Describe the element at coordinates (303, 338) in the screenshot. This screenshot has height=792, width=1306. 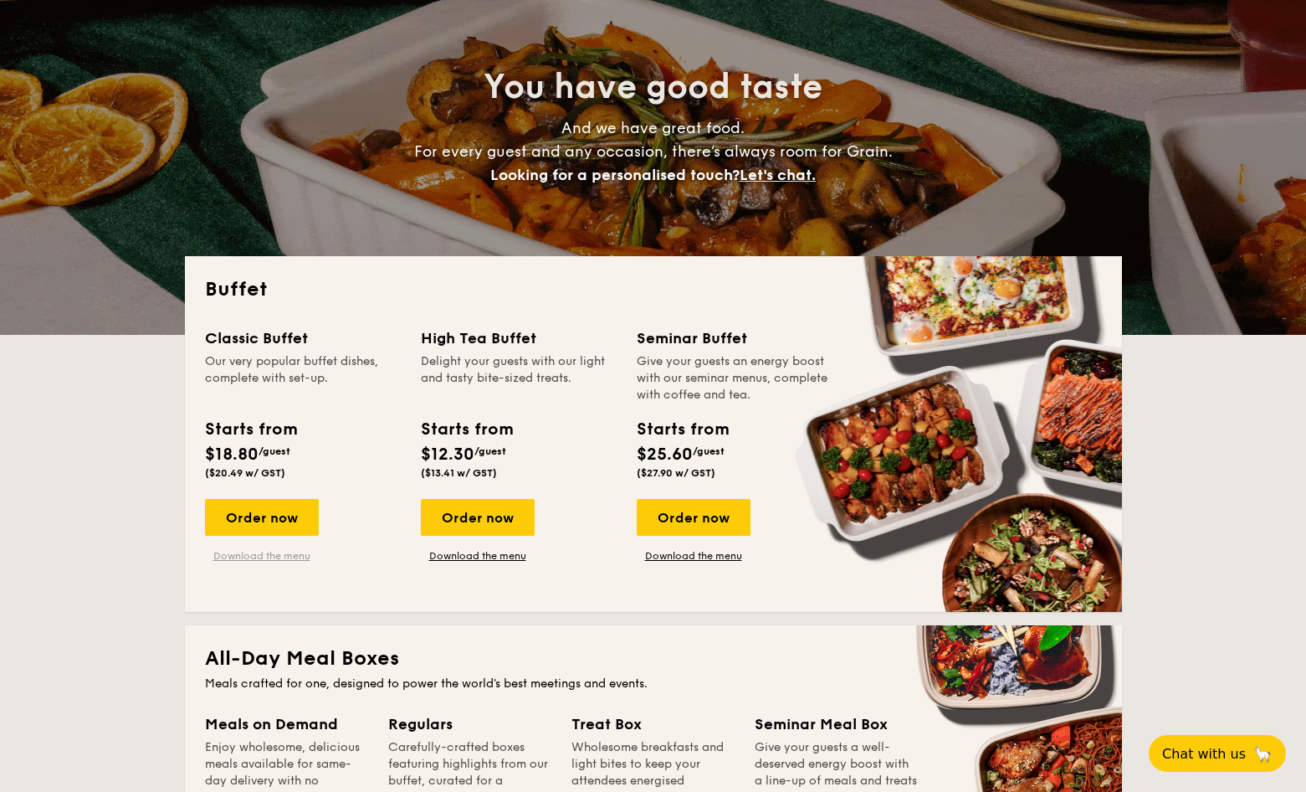
I see `div: Classic Buffet` at that location.